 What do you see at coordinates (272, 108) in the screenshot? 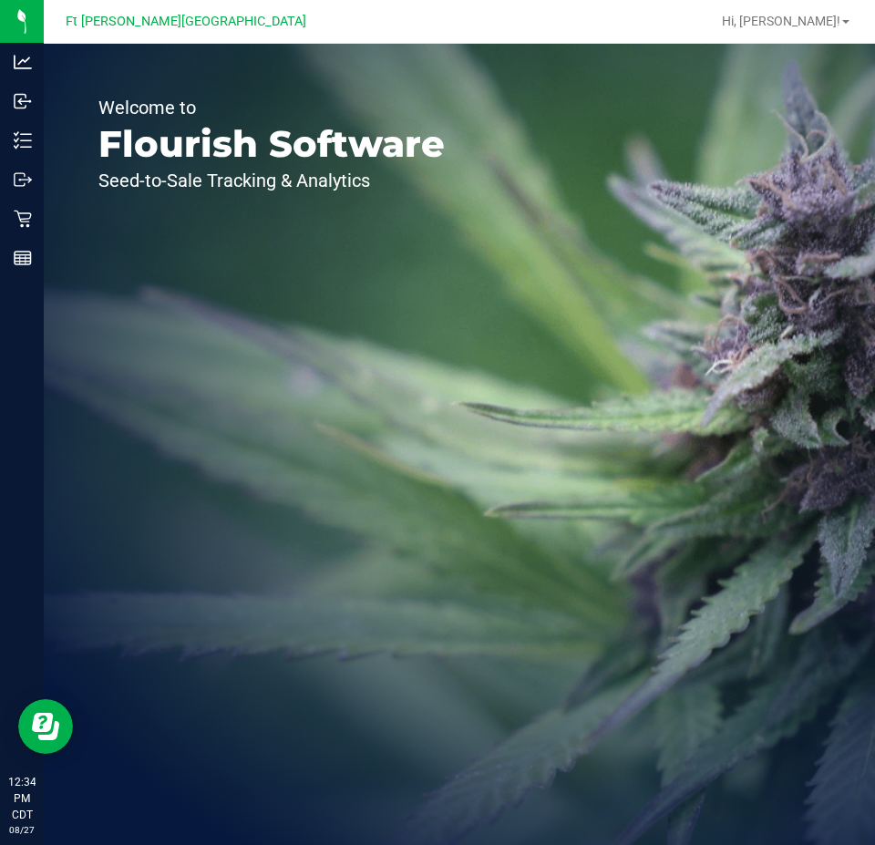
I see `p: Welcome to` at bounding box center [272, 108].